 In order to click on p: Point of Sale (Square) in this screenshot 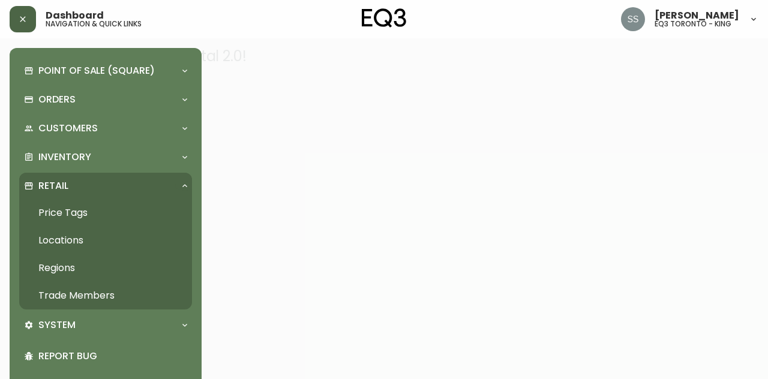, I will do `click(97, 71)`.